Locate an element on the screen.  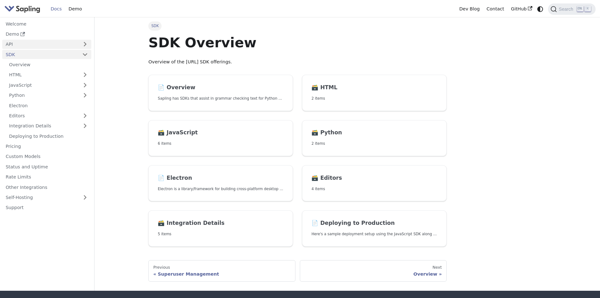
h2: Integration Details is located at coordinates (220, 223).